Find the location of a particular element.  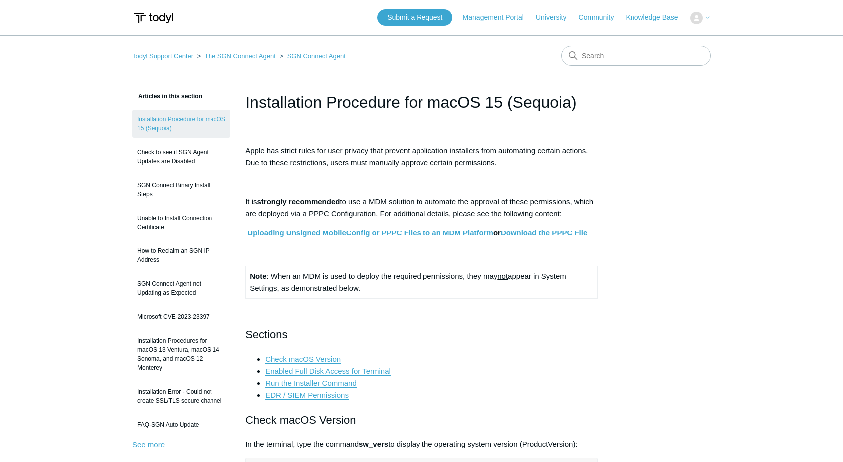

a: University is located at coordinates (556, 17).